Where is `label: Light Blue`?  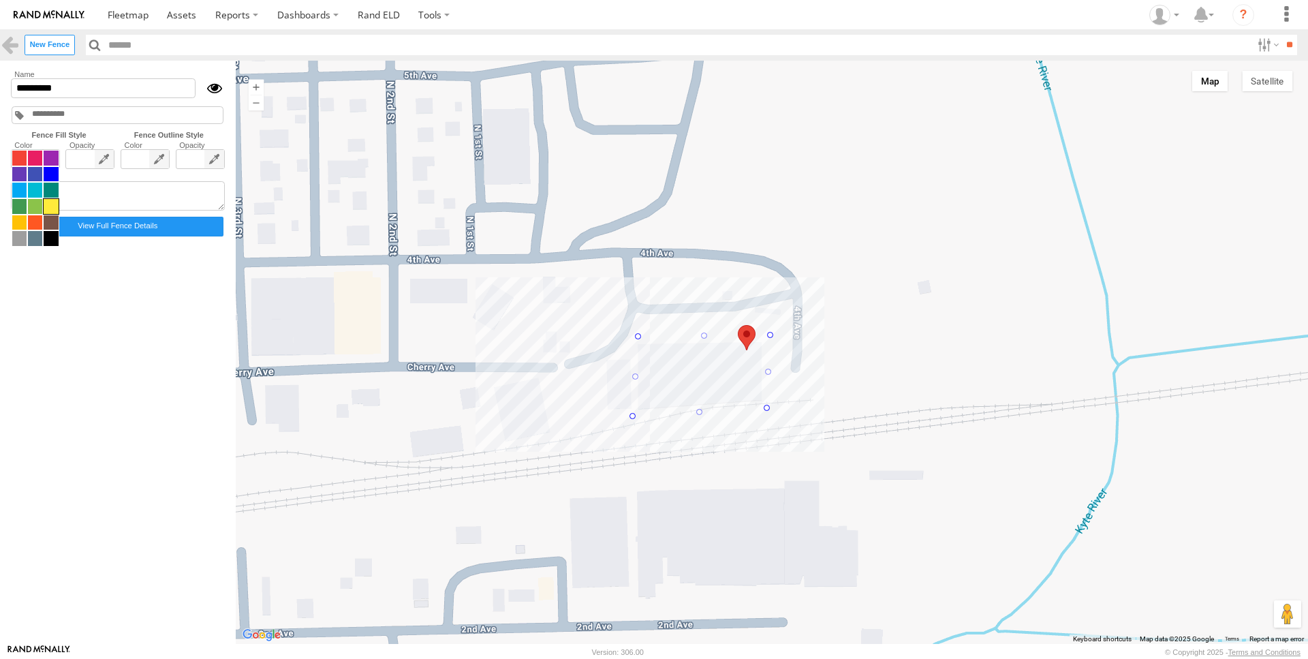
label: Light Blue is located at coordinates (19, 190).